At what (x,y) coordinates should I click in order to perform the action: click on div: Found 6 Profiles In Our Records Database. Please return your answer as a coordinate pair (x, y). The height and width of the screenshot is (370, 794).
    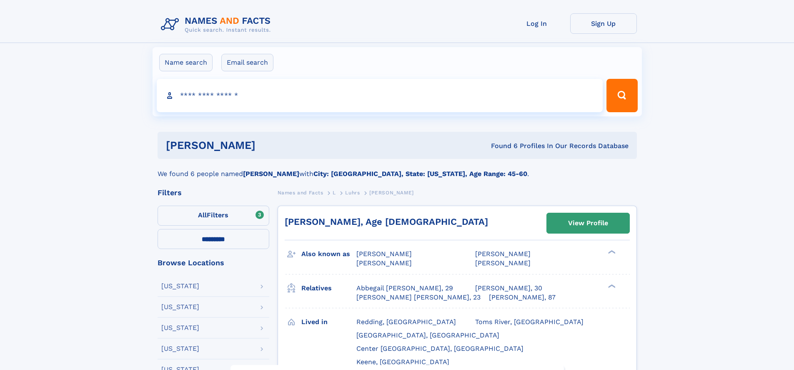
    Looking at the image, I should click on (501, 146).